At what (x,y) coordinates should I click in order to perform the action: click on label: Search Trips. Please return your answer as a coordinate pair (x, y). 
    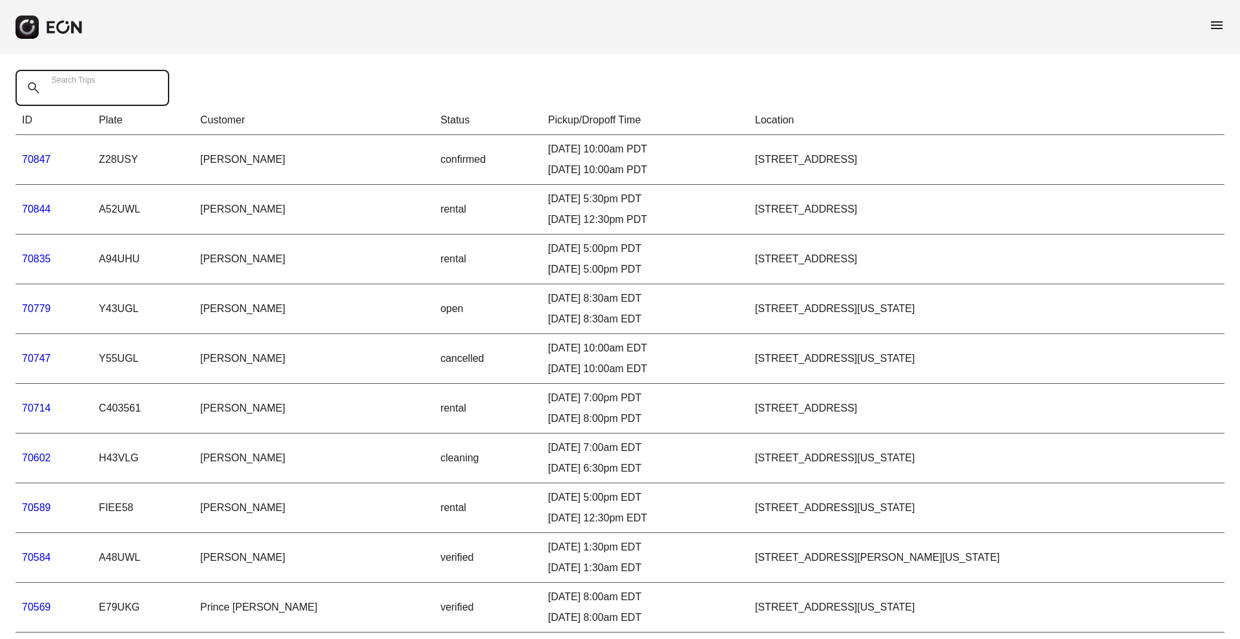
    Looking at the image, I should click on (73, 80).